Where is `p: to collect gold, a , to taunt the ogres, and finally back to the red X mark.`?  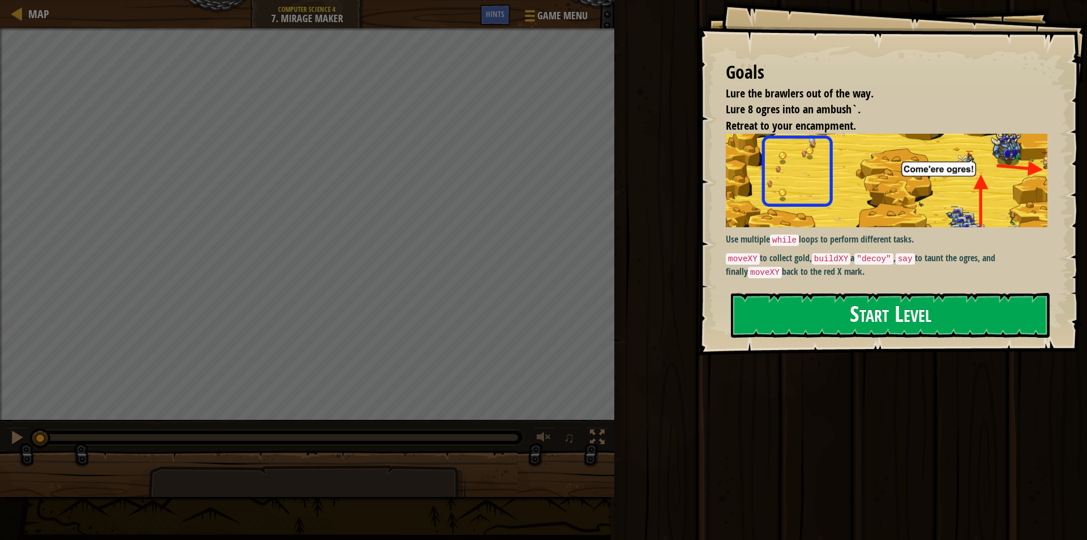
p: to collect gold, a , to taunt the ogres, and finally back to the red X mark. is located at coordinates (891, 264).